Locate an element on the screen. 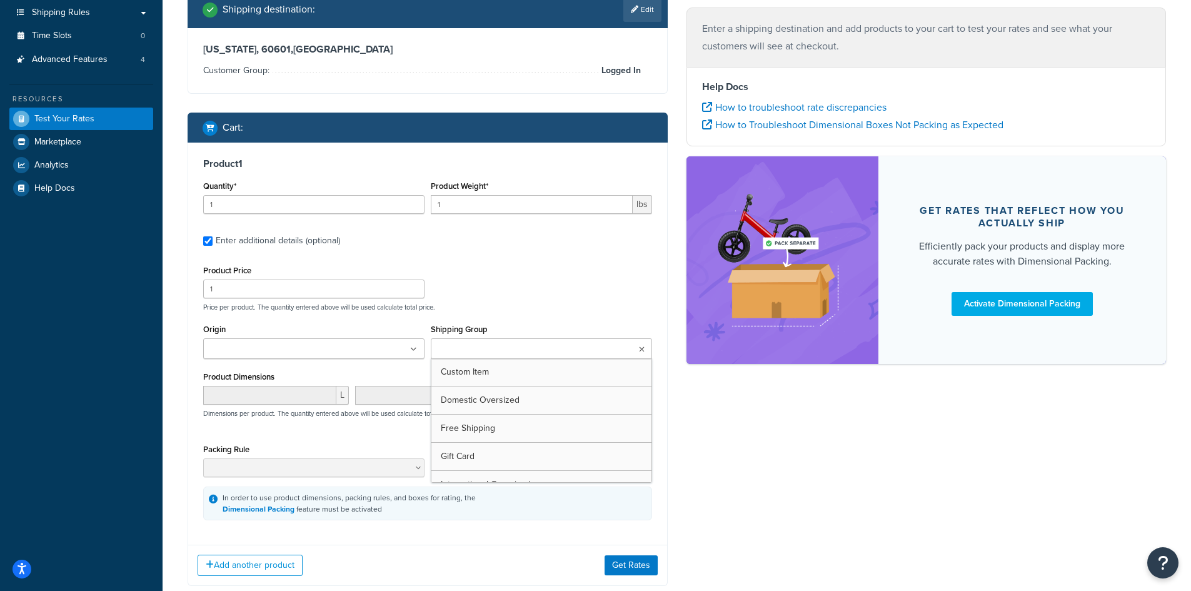 The image size is (1191, 591). p: Enter a shipping destination and add products to your cart to test your rates and see what your c... is located at coordinates (927, 38).